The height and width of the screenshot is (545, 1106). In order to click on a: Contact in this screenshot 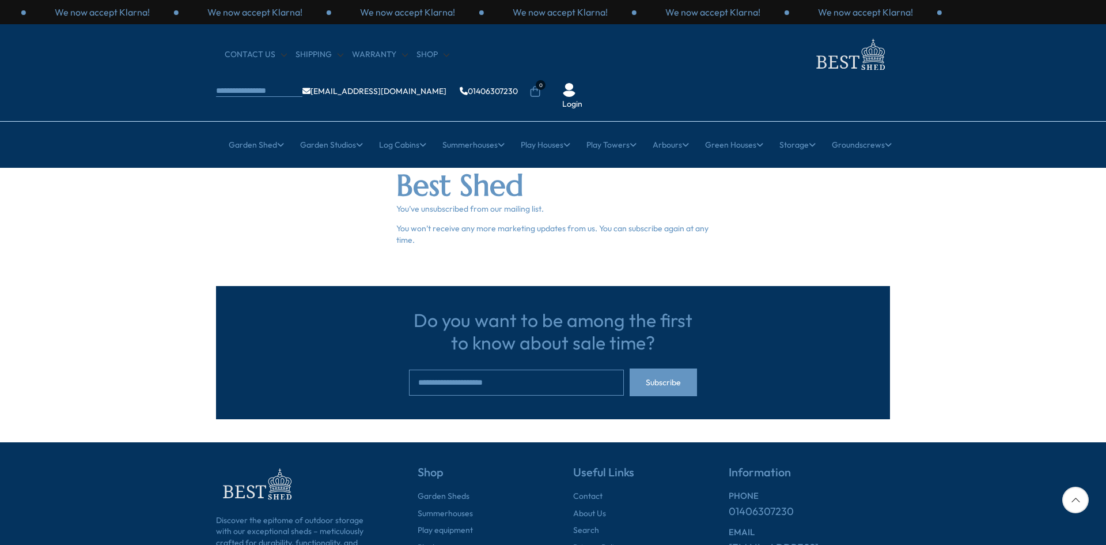, I will do `click(588, 496)`.